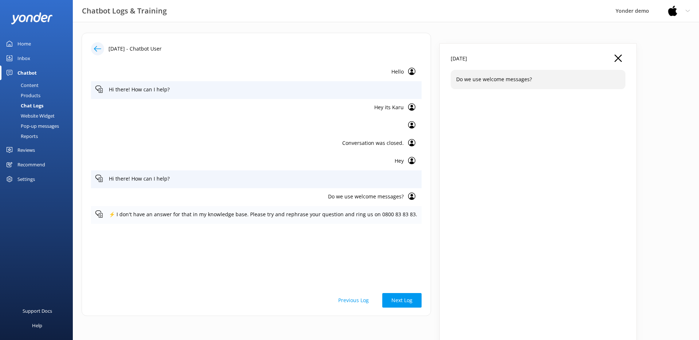 This screenshot has height=340, width=699. Describe the element at coordinates (31, 165) in the screenshot. I see `div: Recommend` at that location.